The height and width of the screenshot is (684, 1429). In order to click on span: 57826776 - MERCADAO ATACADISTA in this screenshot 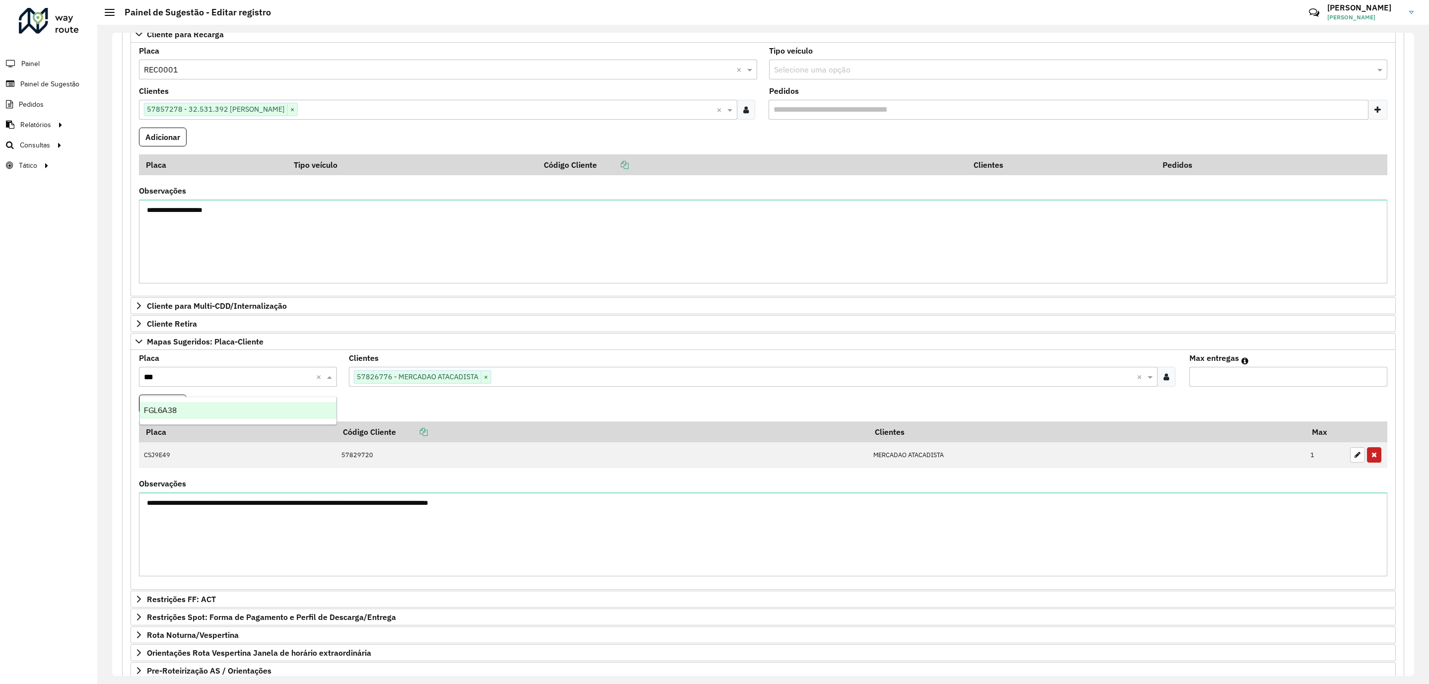, I will do `click(417, 377)`.